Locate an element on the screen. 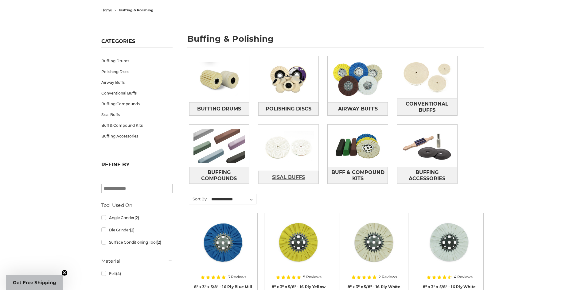  a: 8 inch untreated airway buffing wheel is located at coordinates (374, 248).